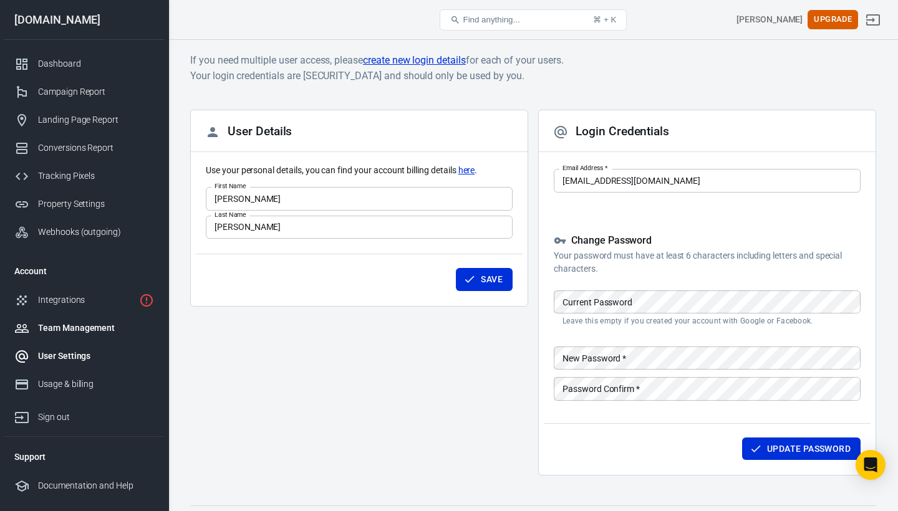  What do you see at coordinates (414, 60) in the screenshot?
I see `a: create new login details` at bounding box center [414, 60].